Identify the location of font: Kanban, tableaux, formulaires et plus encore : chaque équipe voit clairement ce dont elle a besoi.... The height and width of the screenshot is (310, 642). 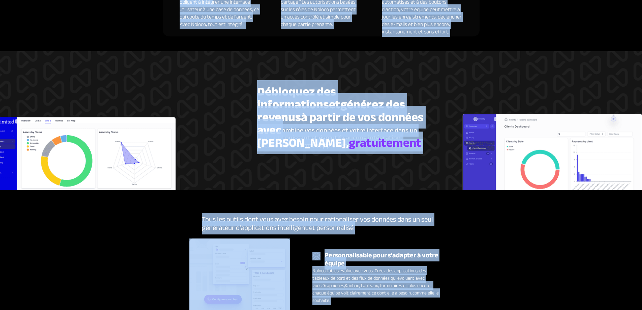
(375, 292).